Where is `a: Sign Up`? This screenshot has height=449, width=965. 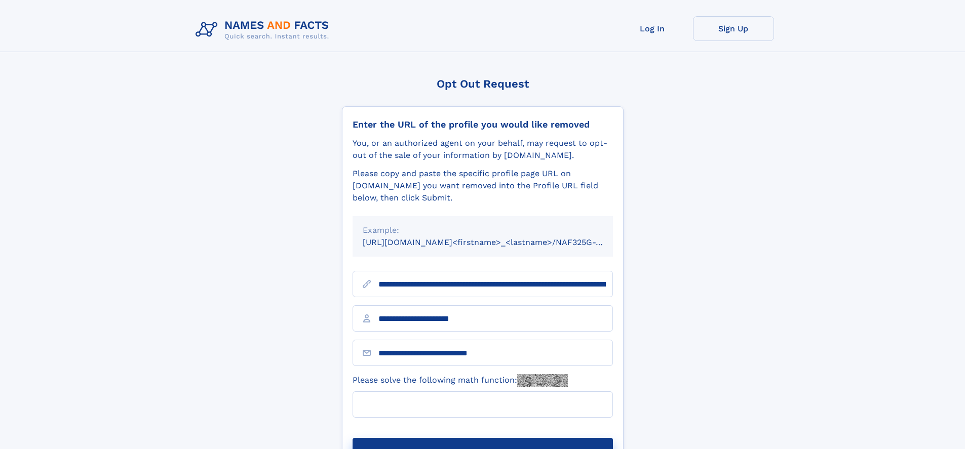
a: Sign Up is located at coordinates (733, 28).